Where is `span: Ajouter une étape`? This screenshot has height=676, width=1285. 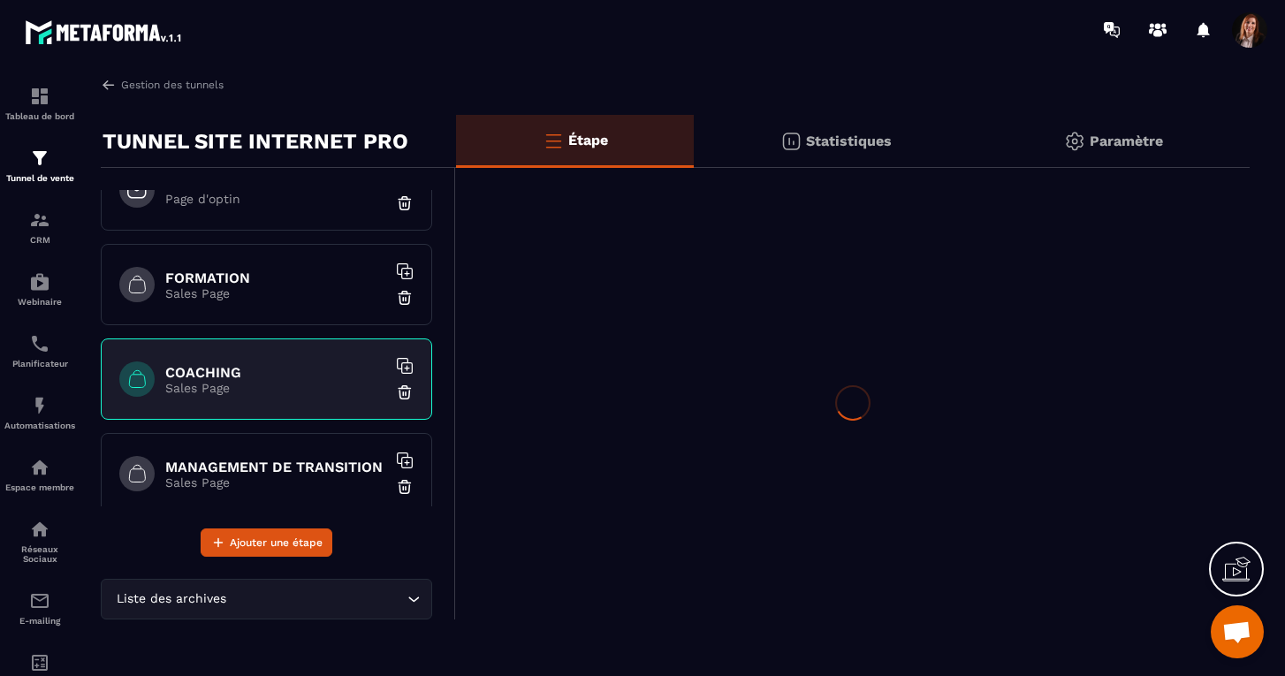 span: Ajouter une étape is located at coordinates (276, 543).